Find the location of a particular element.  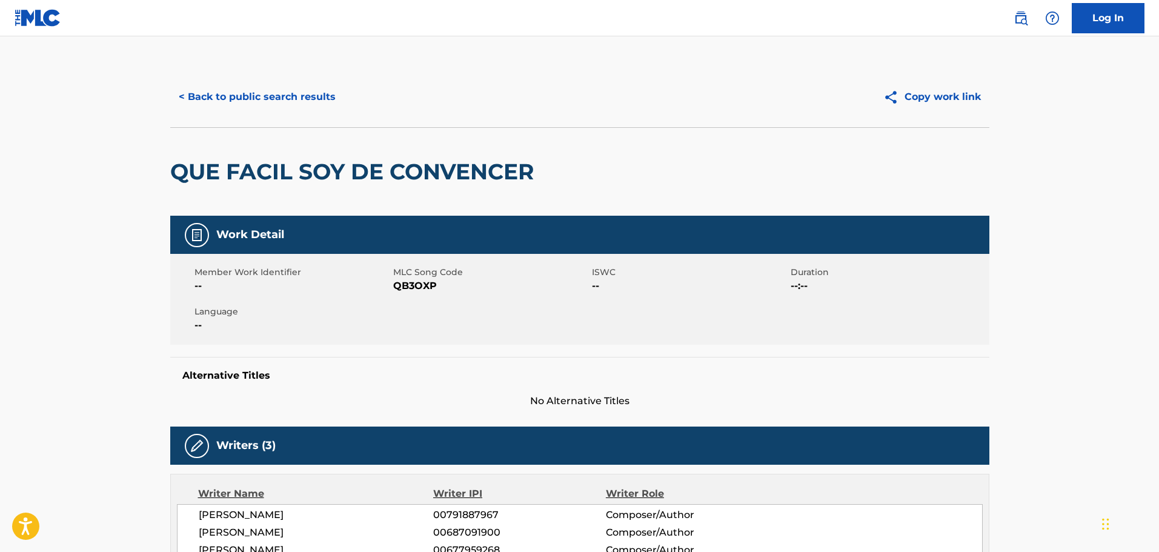

a: Log In is located at coordinates (1108, 18).